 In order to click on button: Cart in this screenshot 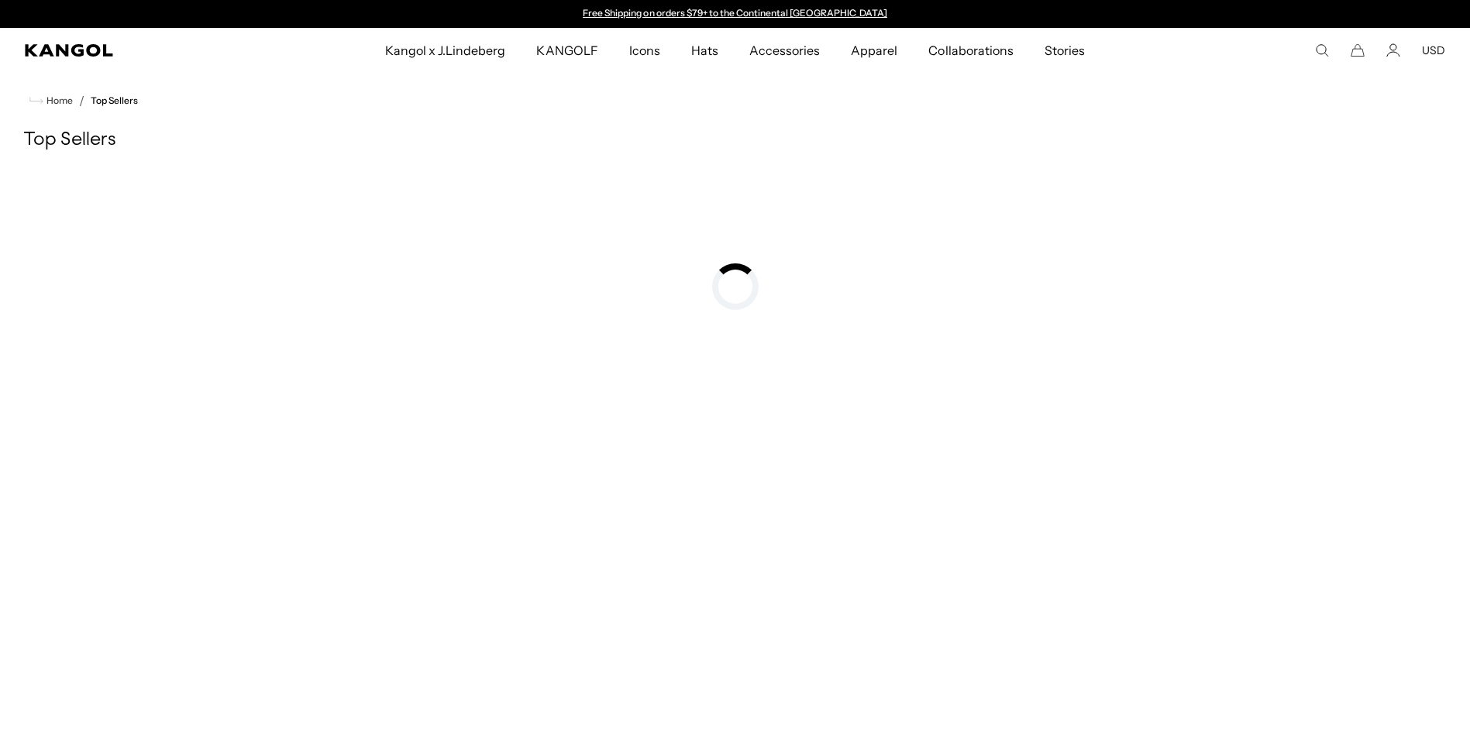, I will do `click(1358, 50)`.